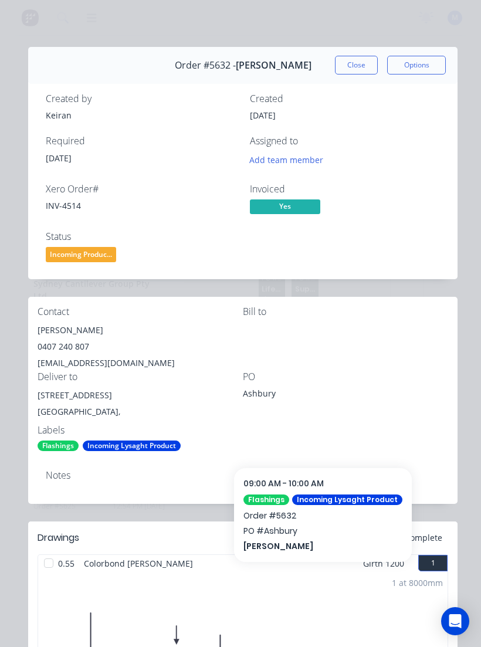 The width and height of the screenshot is (481, 647). Describe the element at coordinates (140, 430) in the screenshot. I see `div: Labels` at that location.